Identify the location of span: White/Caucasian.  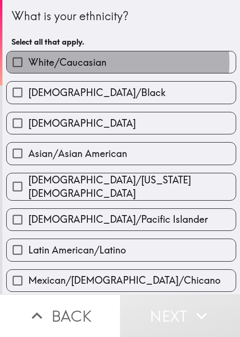
(67, 62).